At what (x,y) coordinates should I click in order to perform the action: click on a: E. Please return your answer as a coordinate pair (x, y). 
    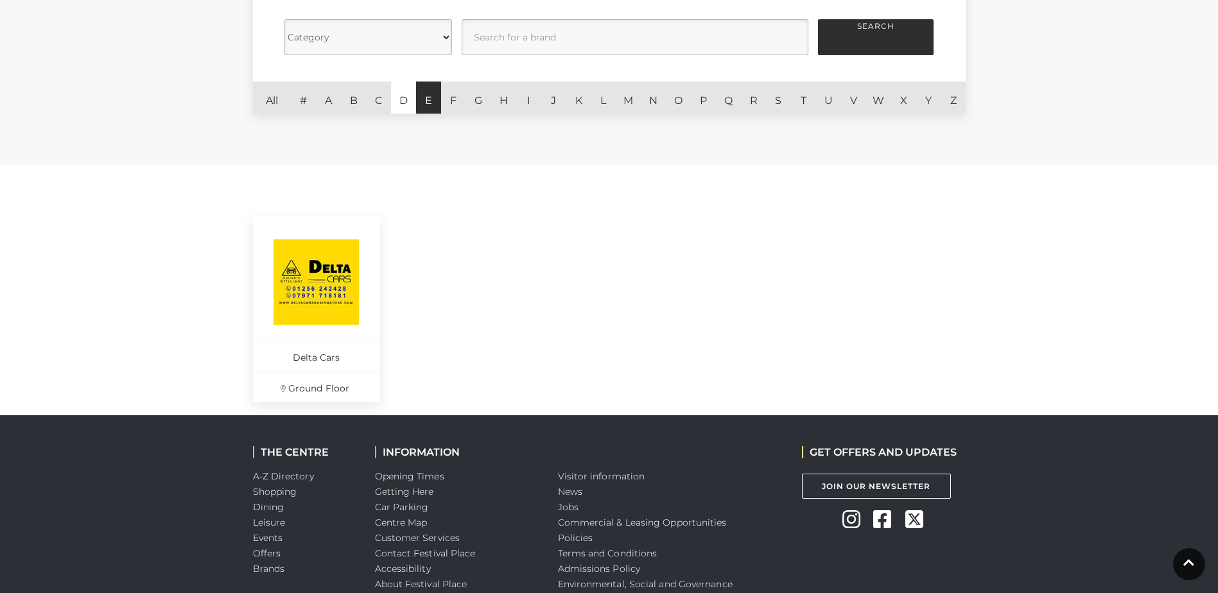
    Looking at the image, I should click on (428, 98).